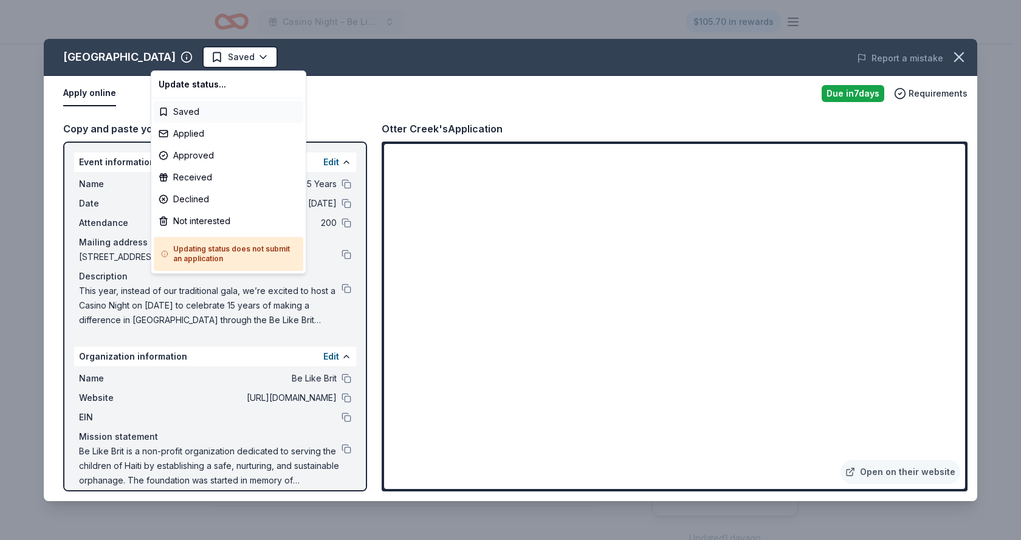 The image size is (1021, 540). I want to click on div: Received, so click(228, 177).